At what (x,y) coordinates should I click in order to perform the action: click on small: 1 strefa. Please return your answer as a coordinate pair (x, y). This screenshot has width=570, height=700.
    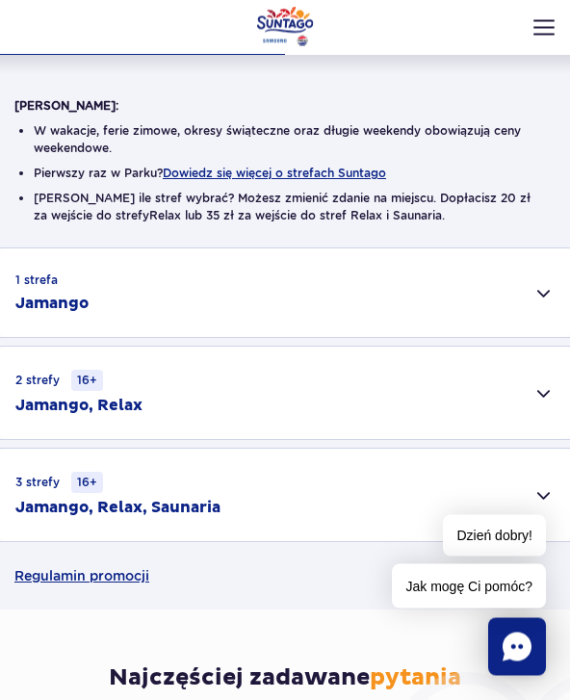
    Looking at the image, I should click on (37, 281).